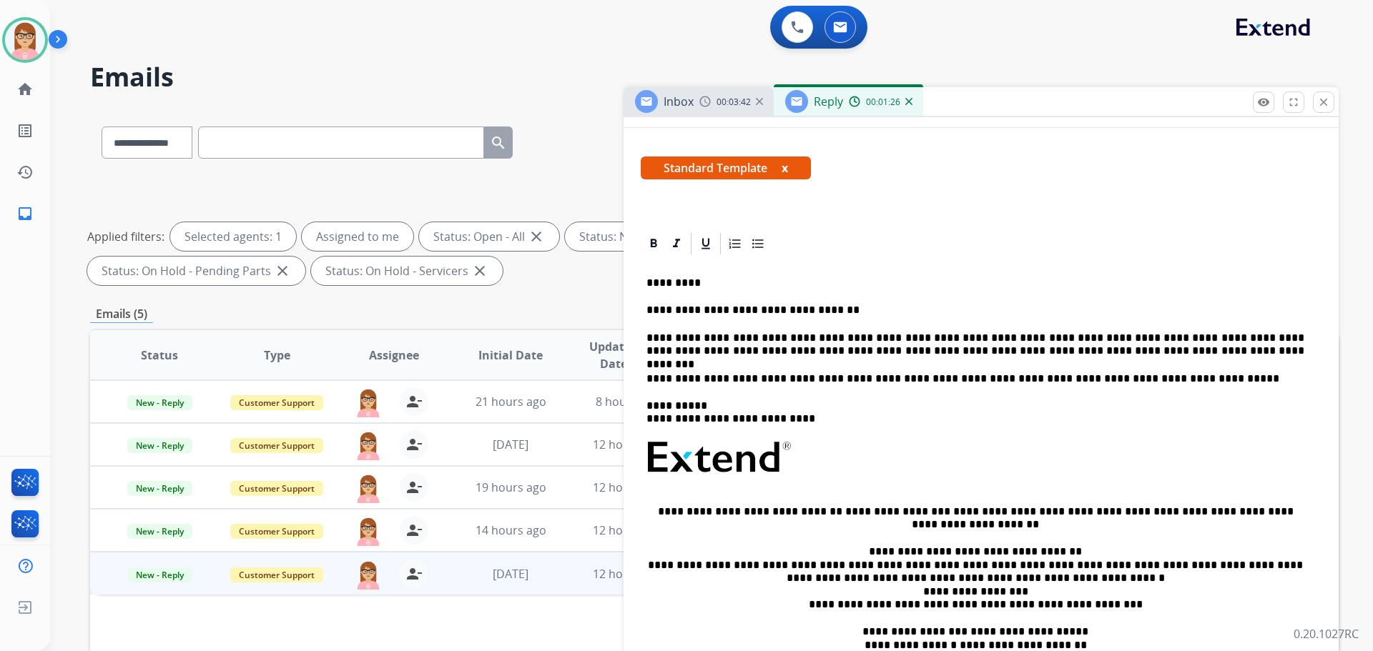 The height and width of the screenshot is (651, 1373). Describe the element at coordinates (25, 89) in the screenshot. I see `mat-icon: home` at that location.